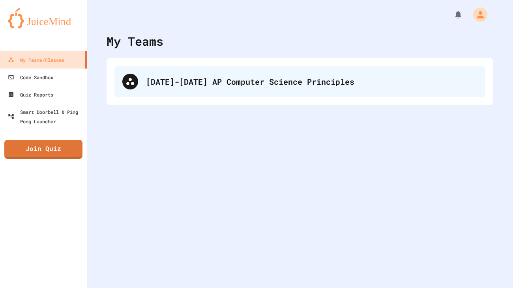 This screenshot has width=513, height=288. What do you see at coordinates (43, 18) in the screenshot?
I see `img: logo-orange.svg` at bounding box center [43, 18].